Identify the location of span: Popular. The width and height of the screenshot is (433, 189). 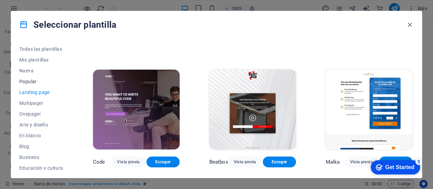
(41, 82).